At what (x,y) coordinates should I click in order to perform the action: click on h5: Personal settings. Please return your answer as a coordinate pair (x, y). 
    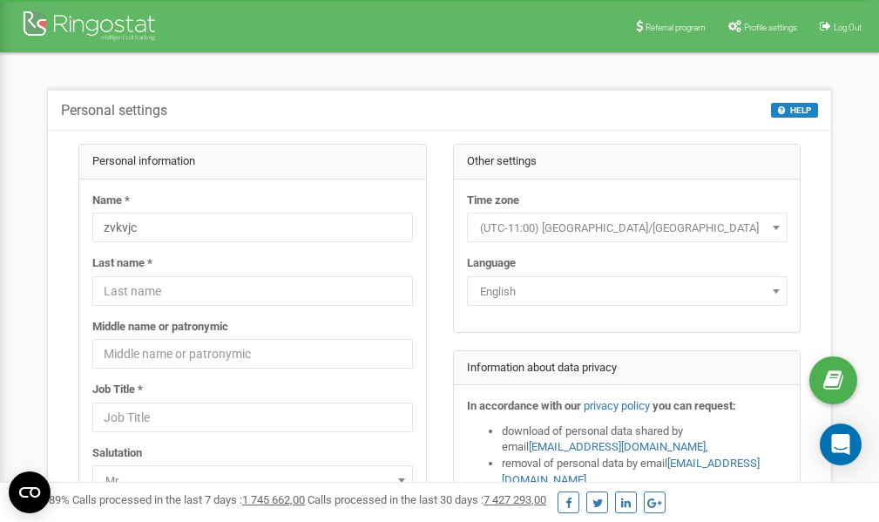
    Looking at the image, I should click on (114, 111).